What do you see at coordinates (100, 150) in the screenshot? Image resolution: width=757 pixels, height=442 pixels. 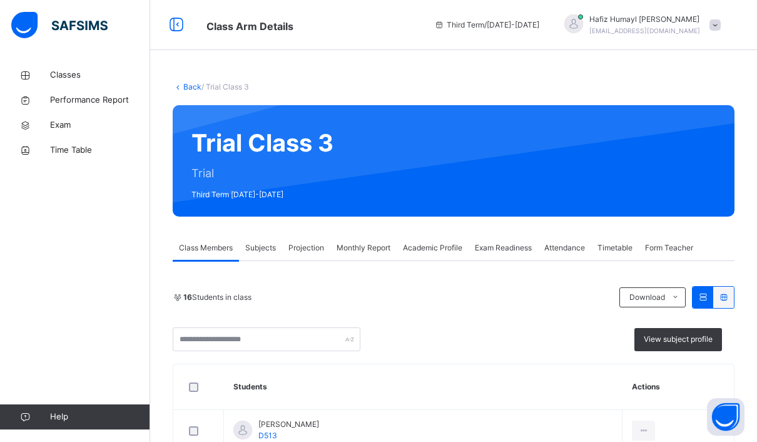 I see `span: Time Table` at bounding box center [100, 150].